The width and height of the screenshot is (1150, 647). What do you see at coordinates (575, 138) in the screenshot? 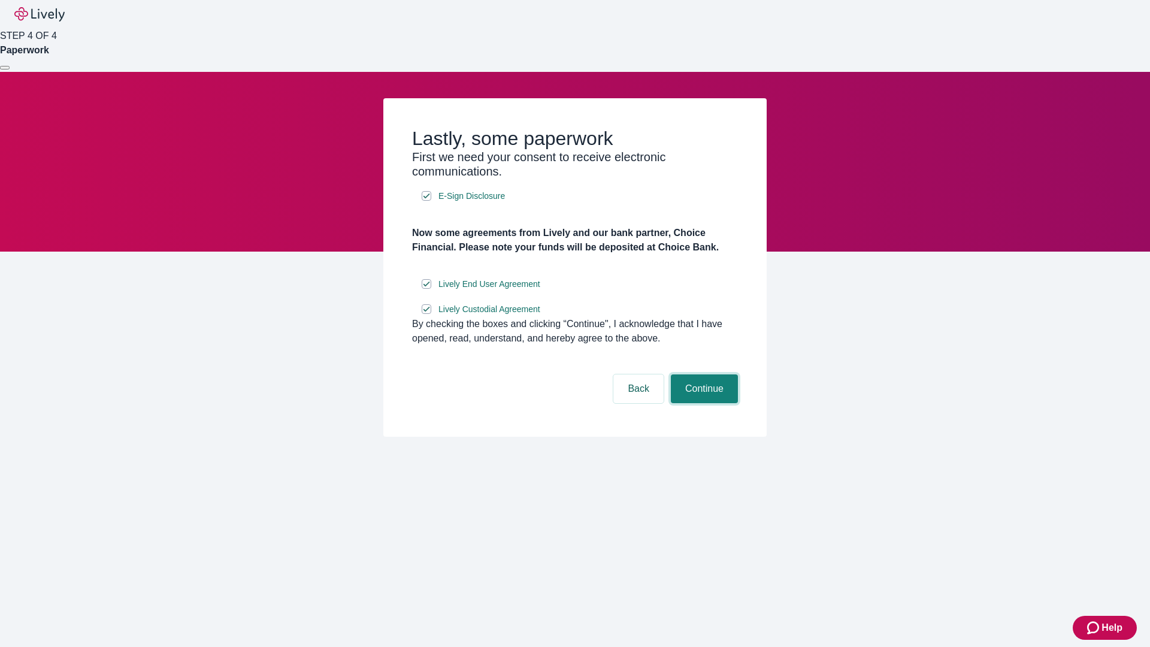
I see `h2: Lastly, some paperwork` at bounding box center [575, 138].